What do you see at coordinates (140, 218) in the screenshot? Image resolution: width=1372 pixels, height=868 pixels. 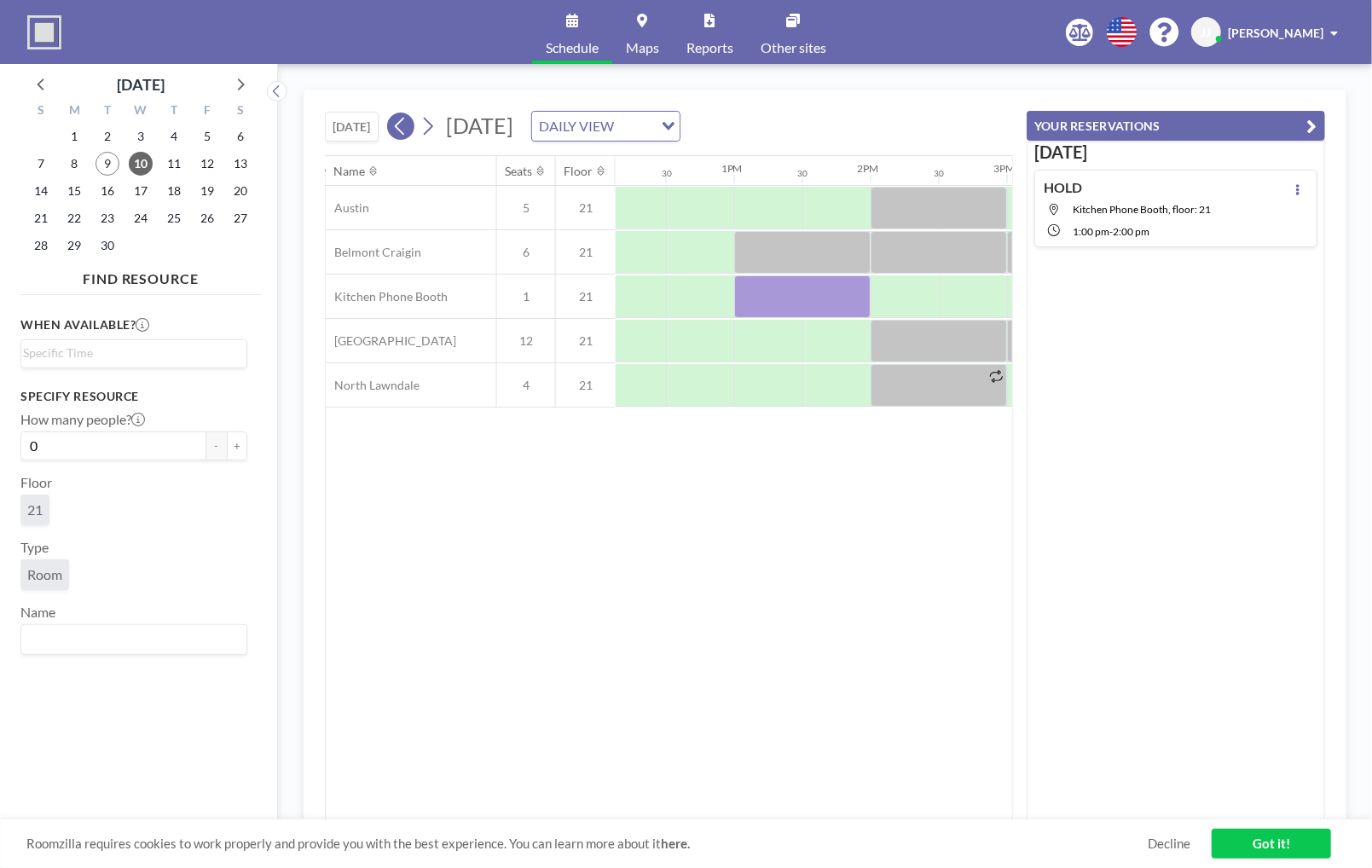 I see `span: Wednesday, September 24, 2025` at bounding box center [140, 218].